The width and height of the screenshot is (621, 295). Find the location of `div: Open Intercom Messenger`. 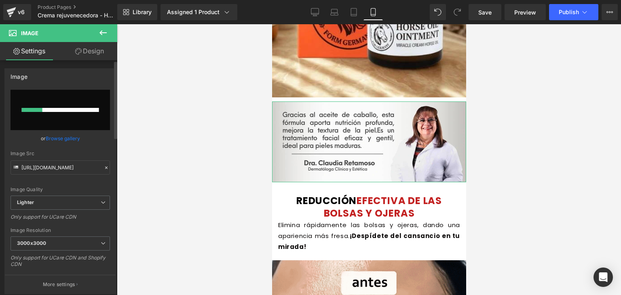

div: Open Intercom Messenger is located at coordinates (603, 277).